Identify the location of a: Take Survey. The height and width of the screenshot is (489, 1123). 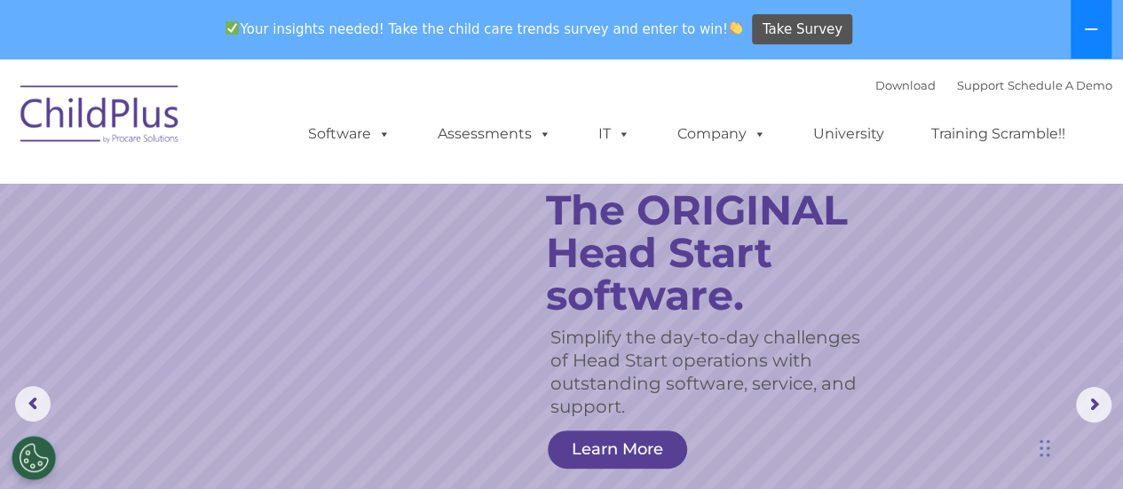
(802, 29).